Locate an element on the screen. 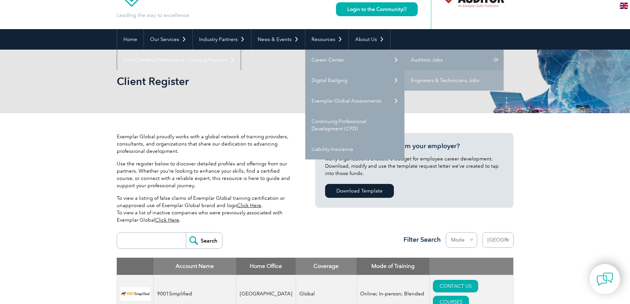 Image resolution: width=630 pixels, height=304 pixels. img: en is located at coordinates (624, 6).